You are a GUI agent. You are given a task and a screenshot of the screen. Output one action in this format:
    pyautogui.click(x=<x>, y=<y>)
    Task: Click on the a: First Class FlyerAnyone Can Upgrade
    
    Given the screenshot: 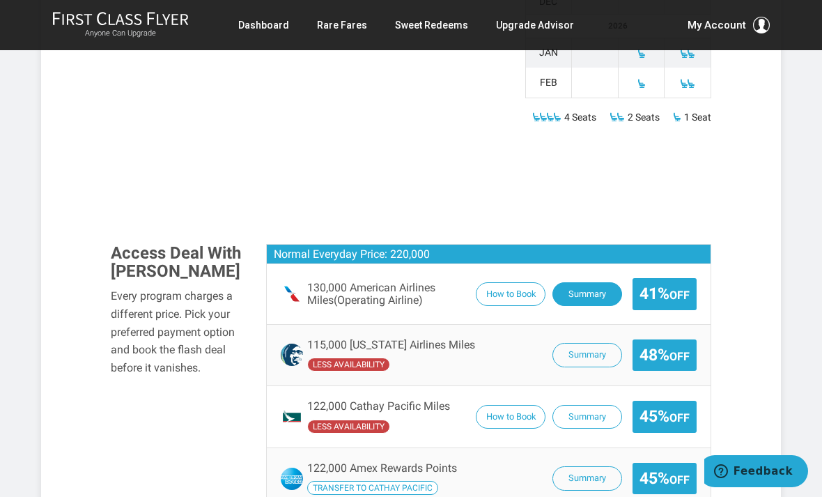 What is the action you would take?
    pyautogui.click(x=121, y=25)
    